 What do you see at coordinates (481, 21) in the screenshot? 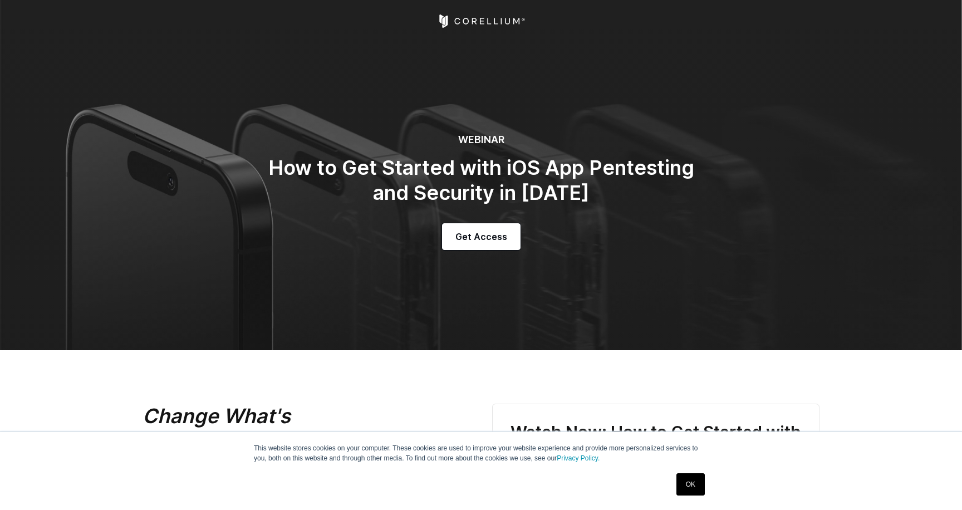
I see `a: Corellium Home` at bounding box center [481, 21].